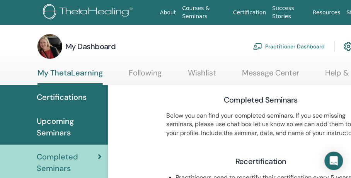 The image size is (351, 178). What do you see at coordinates (202, 75) in the screenshot?
I see `a: Wishlist` at bounding box center [202, 75].